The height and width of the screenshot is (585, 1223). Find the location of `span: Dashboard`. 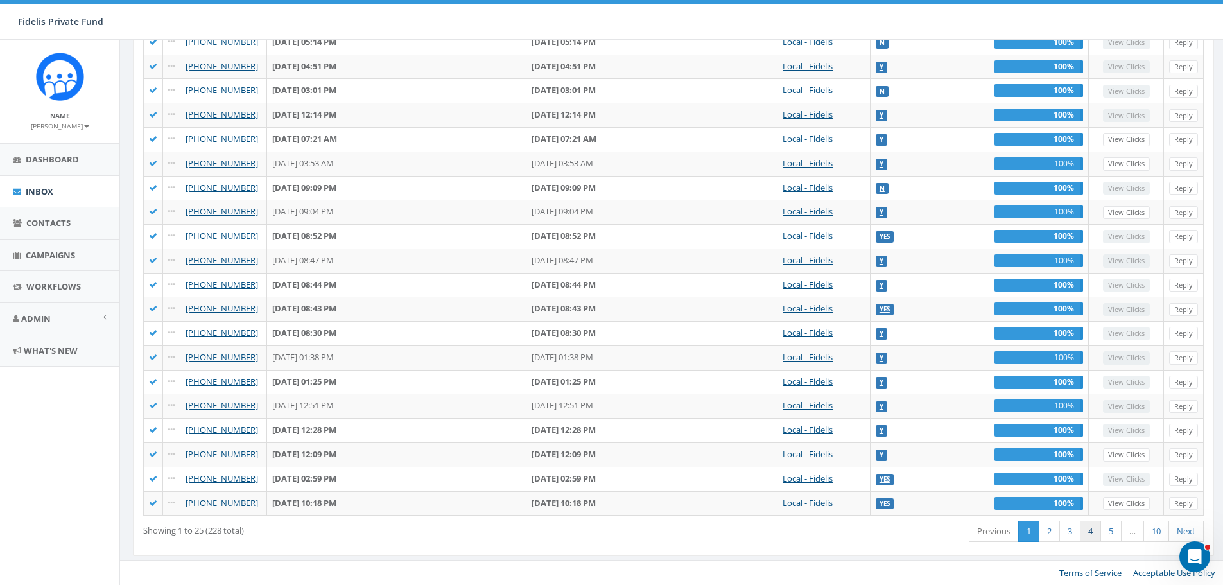

span: Dashboard is located at coordinates (52, 159).